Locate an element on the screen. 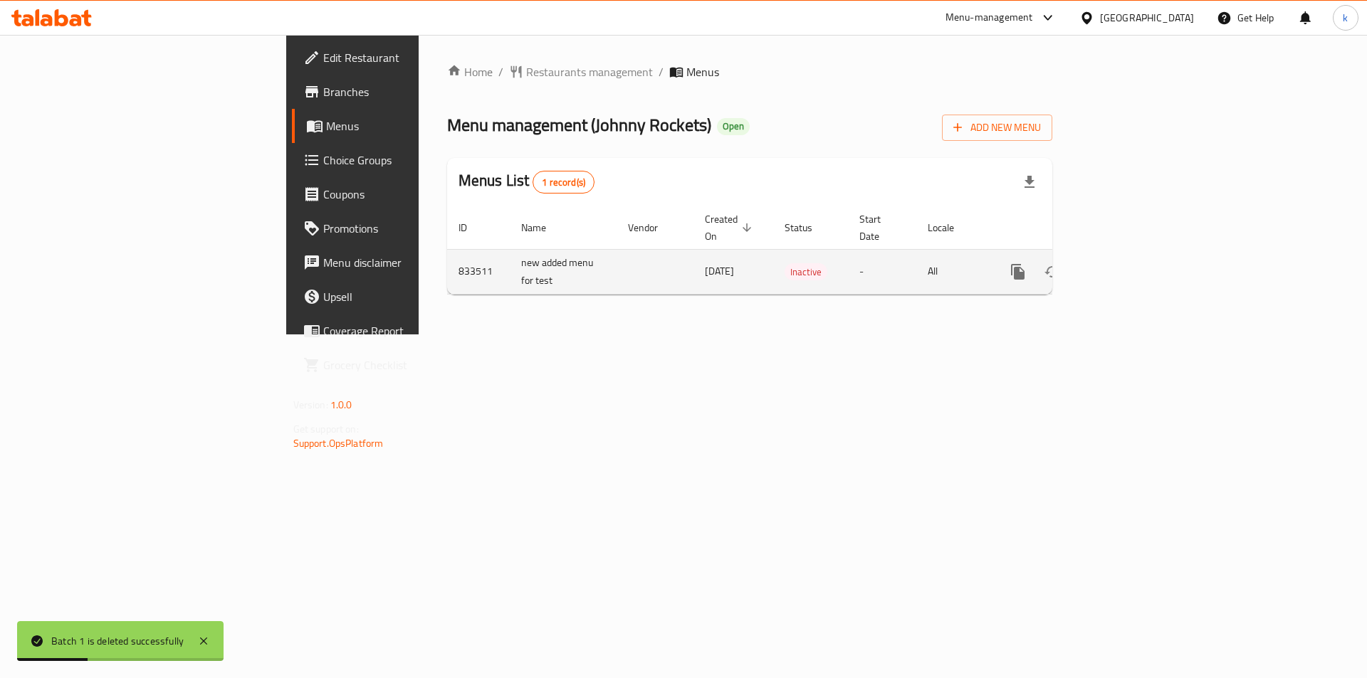  span: Open is located at coordinates (733, 126).